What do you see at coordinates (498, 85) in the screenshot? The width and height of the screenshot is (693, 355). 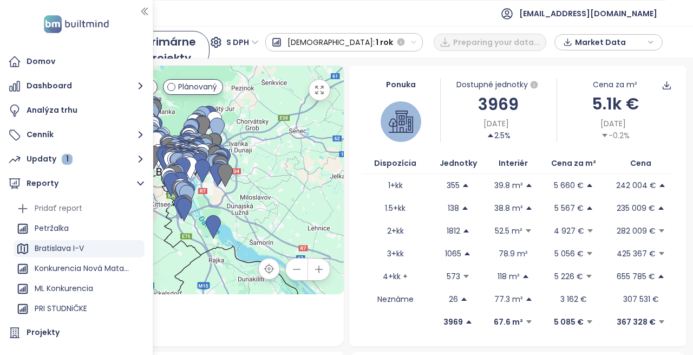 I see `div: Dostupné jednotky` at bounding box center [498, 85].